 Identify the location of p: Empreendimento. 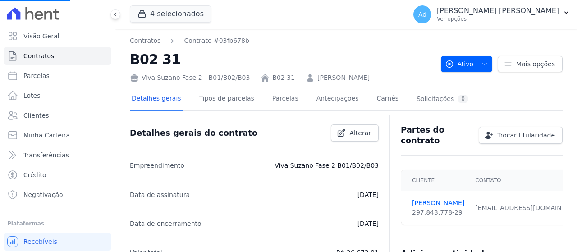
(157, 165).